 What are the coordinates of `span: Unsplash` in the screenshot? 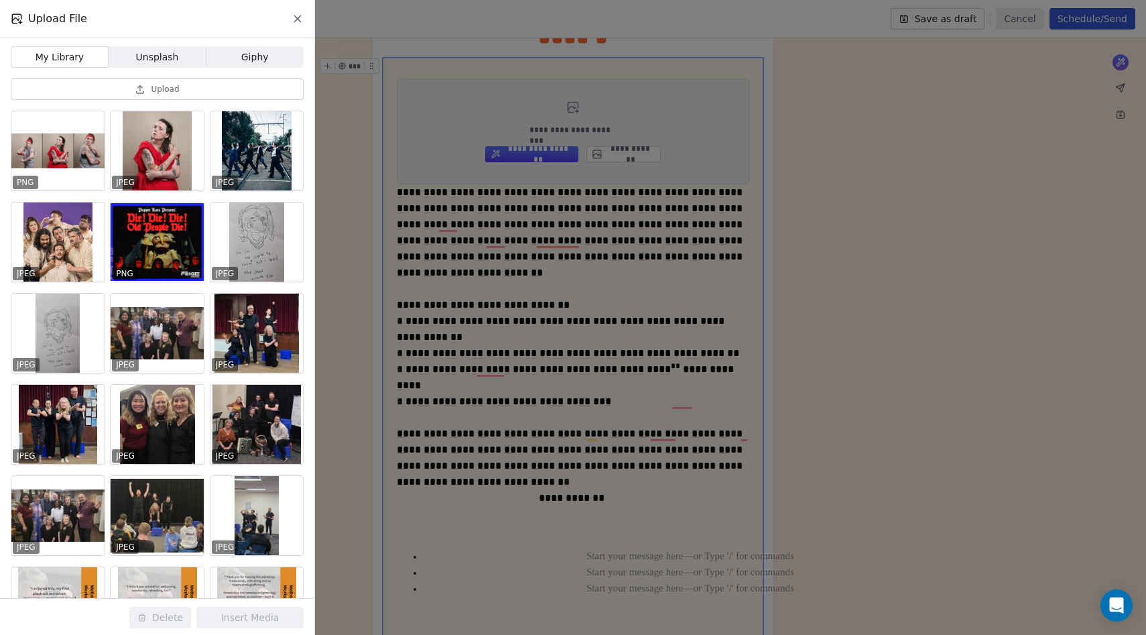 It's located at (158, 57).